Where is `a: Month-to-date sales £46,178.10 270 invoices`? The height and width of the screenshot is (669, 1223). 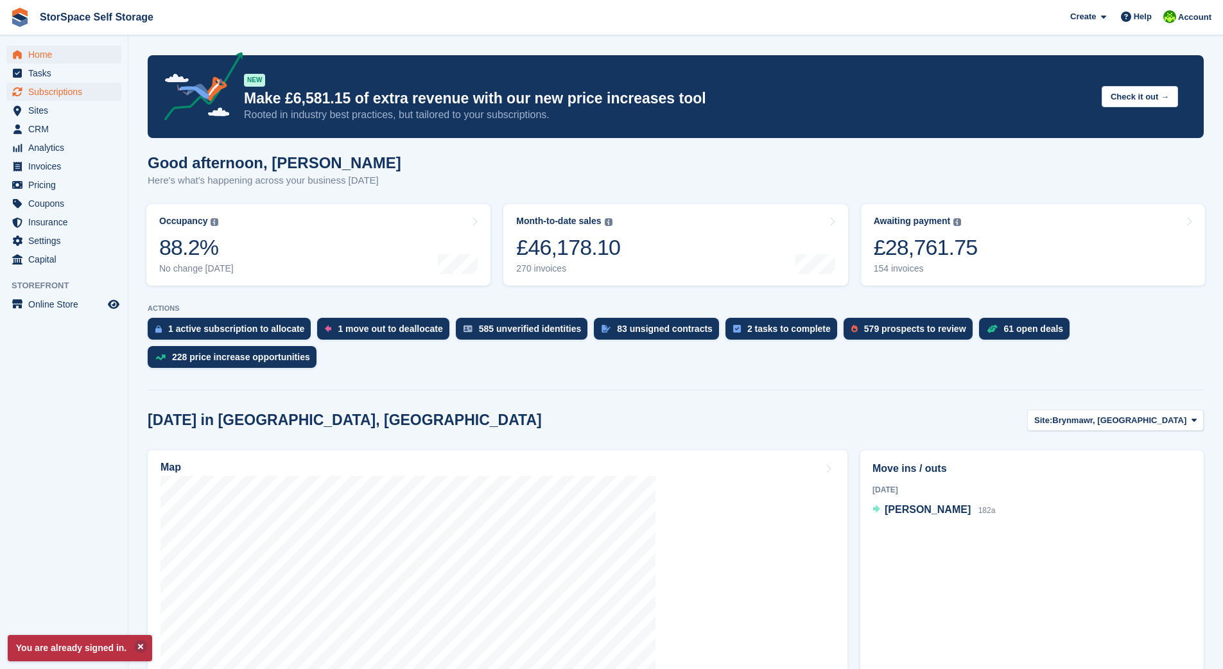 a: Month-to-date sales £46,178.10 270 invoices is located at coordinates (676, 245).